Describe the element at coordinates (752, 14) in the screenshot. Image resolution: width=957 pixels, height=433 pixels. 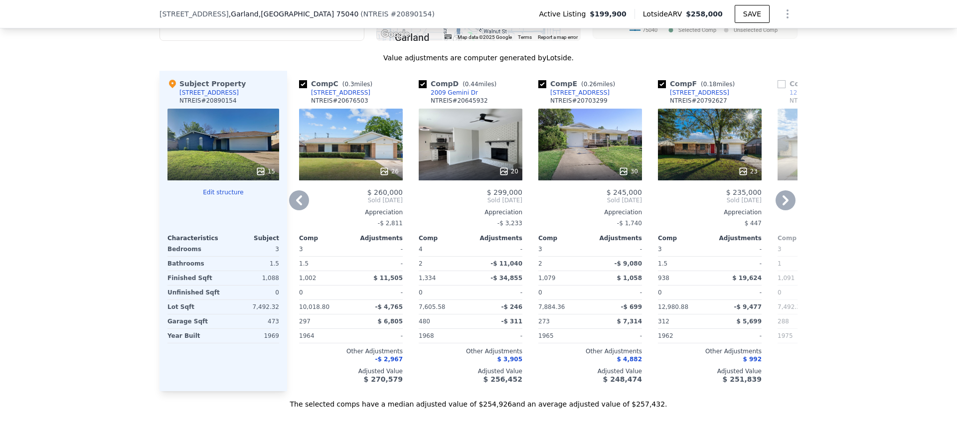
I see `button: SAVE` at that location.